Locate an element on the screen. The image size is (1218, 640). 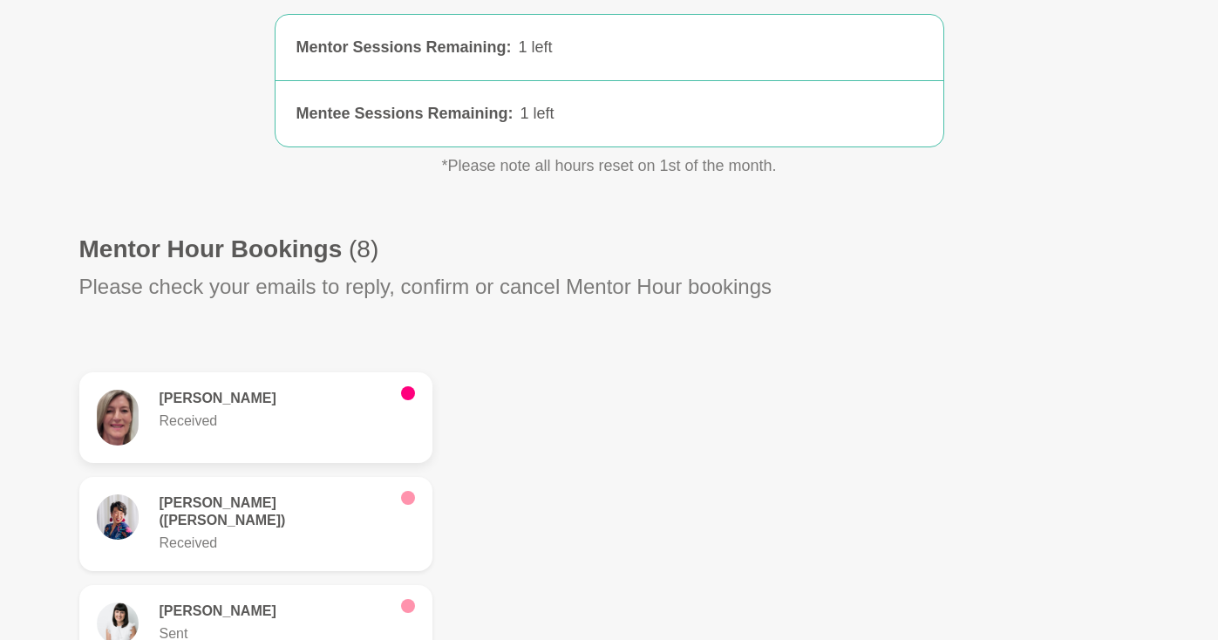
div: Mentor Sessions Remaining : is located at coordinates (404, 47).